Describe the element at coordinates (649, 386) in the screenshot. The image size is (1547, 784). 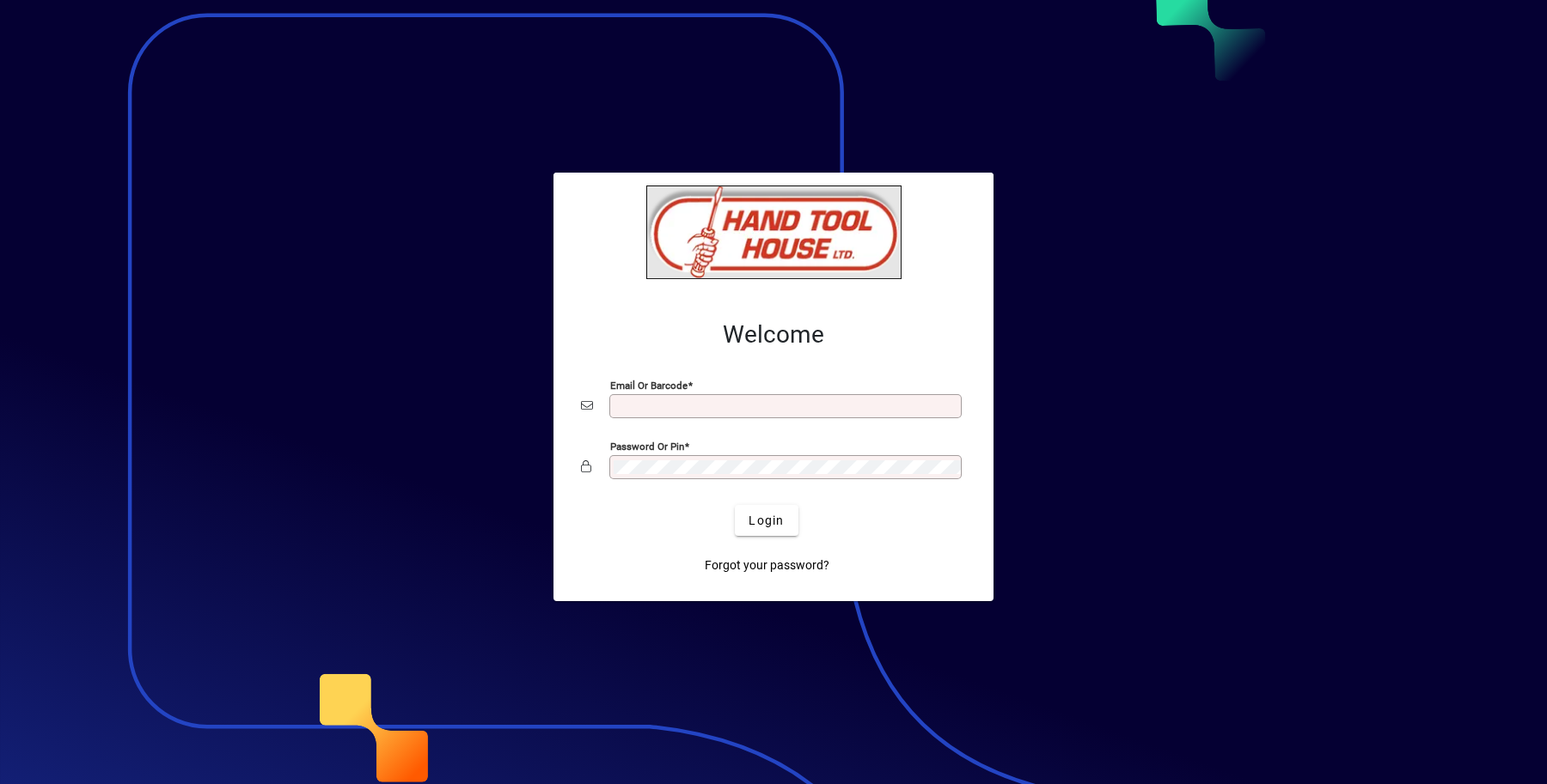
I see `mat-label: Email or Barcode` at that location.